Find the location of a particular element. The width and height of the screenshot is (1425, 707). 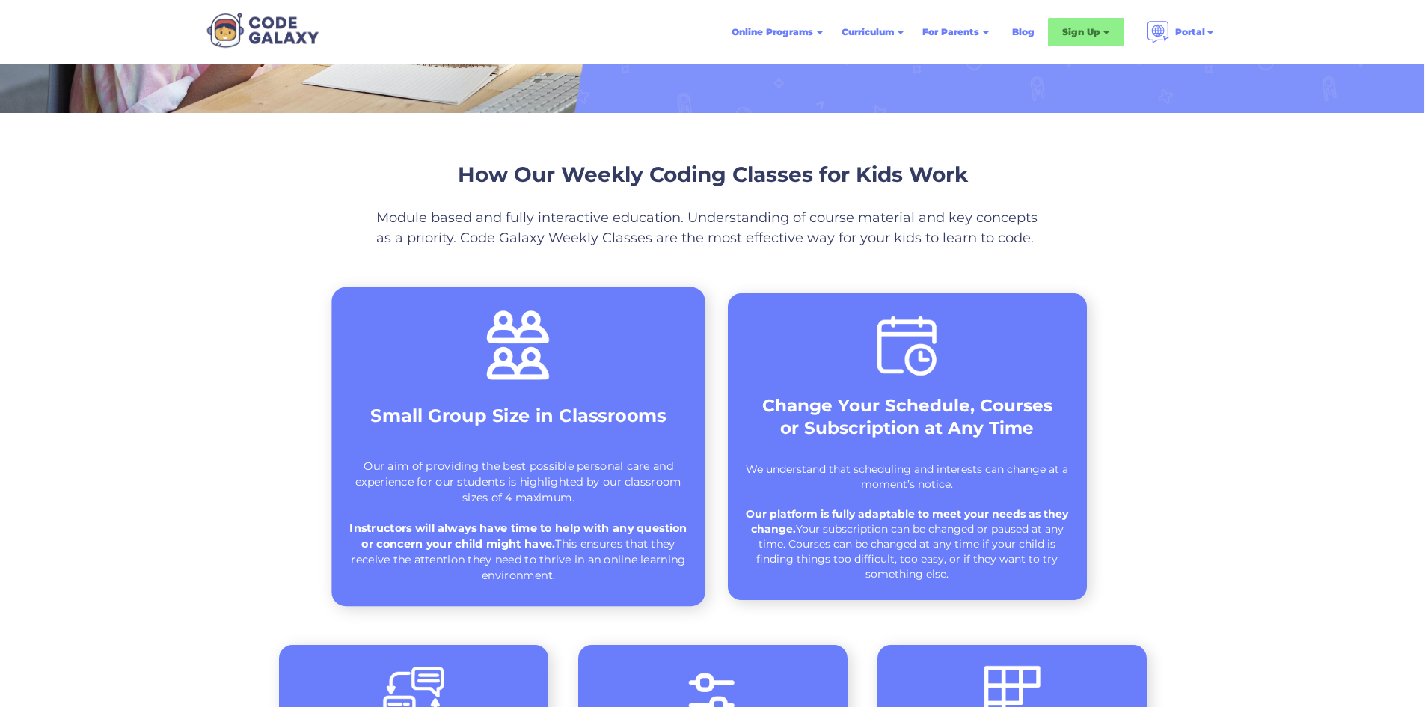

a: Blog is located at coordinates (1023, 32).